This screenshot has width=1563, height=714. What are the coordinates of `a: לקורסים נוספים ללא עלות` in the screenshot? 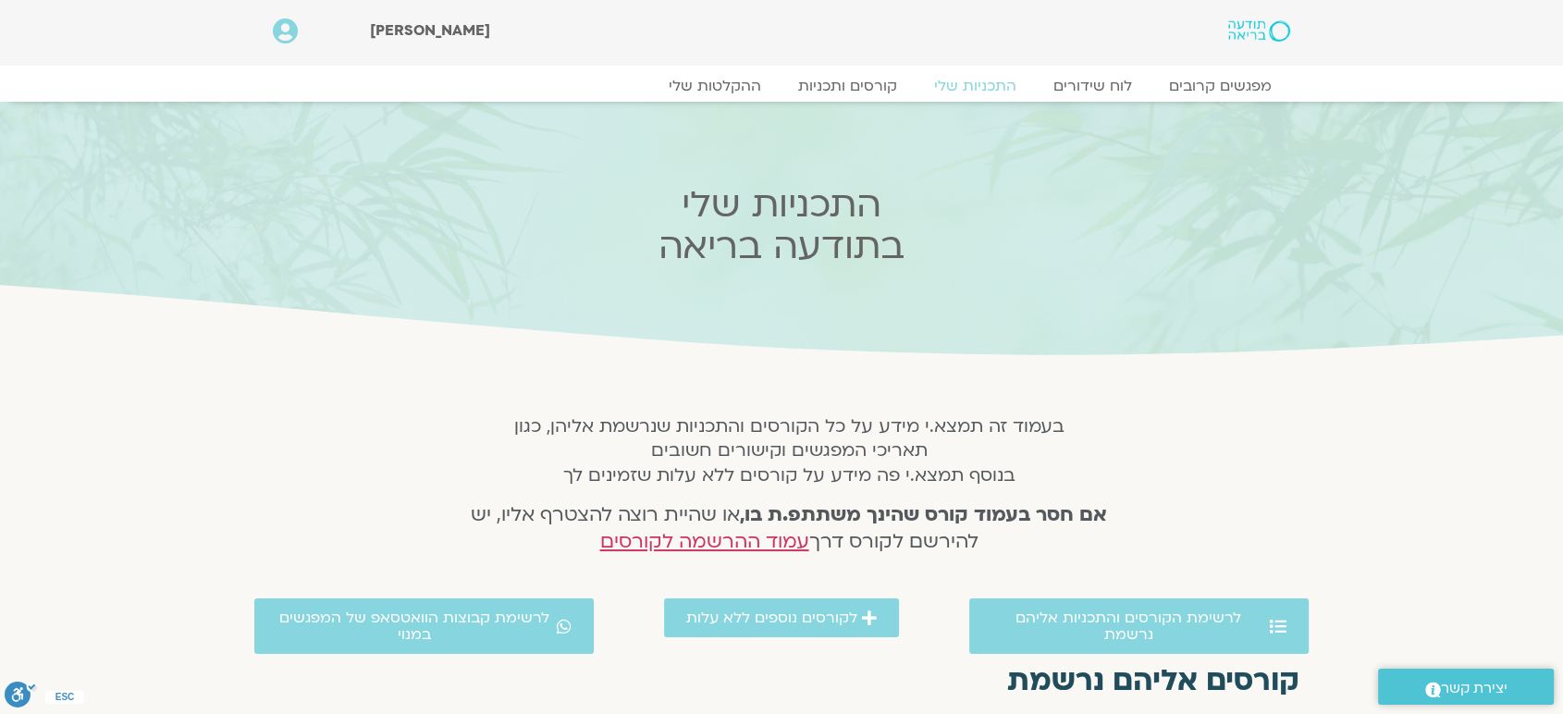 It's located at (781, 618).